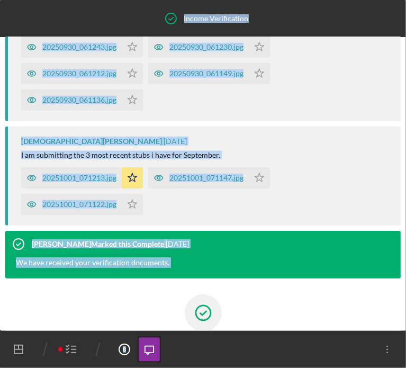  I want to click on button: 20251001_071122.jpg, so click(82, 204).